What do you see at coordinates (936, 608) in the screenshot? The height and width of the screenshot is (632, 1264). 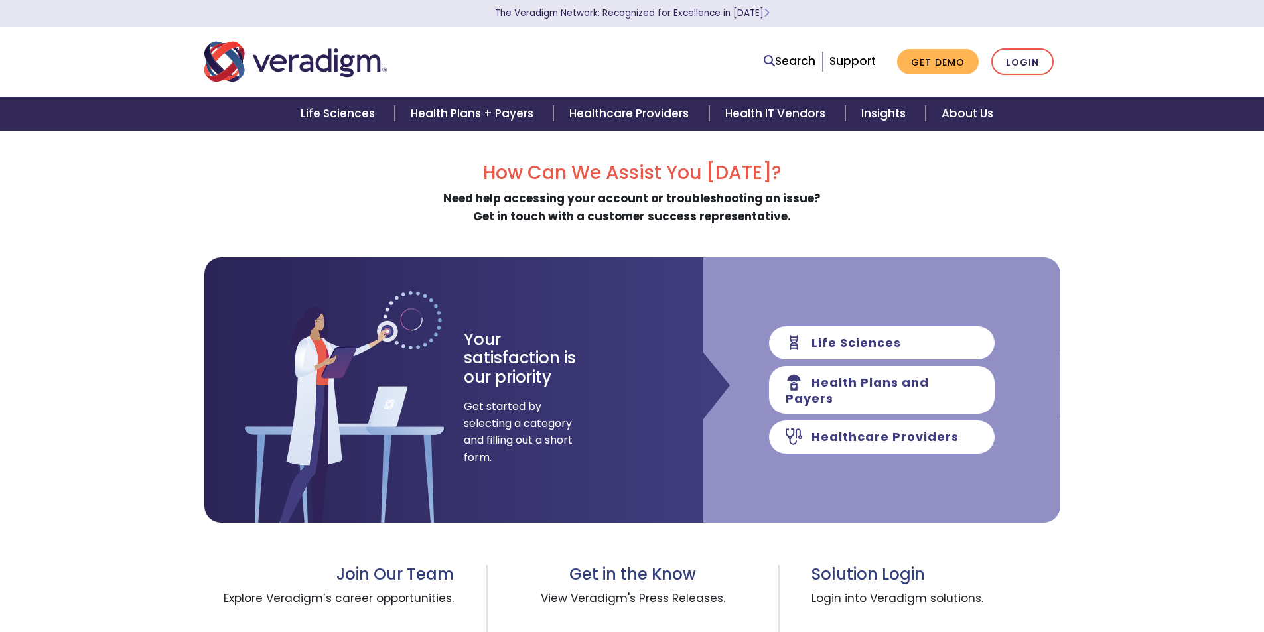 I see `span: Login into Veradigm solutions.` at bounding box center [936, 608].